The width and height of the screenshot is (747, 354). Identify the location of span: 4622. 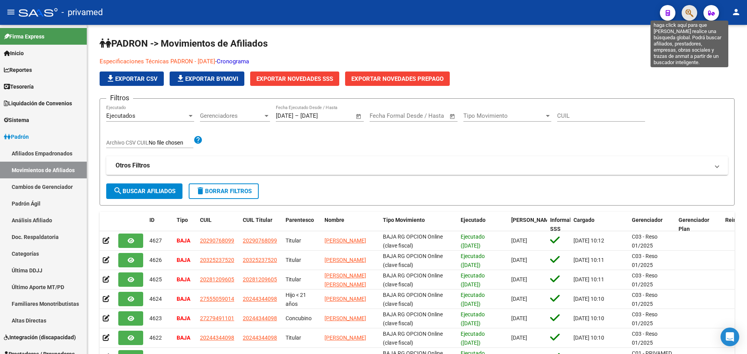
(156, 338).